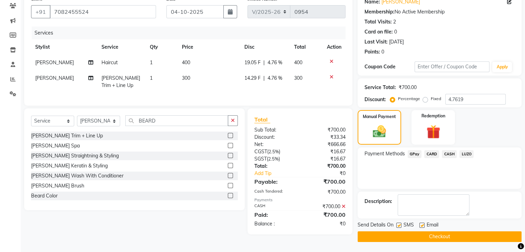  What do you see at coordinates (432, 154) in the screenshot?
I see `span: CARD` at bounding box center [432, 154].